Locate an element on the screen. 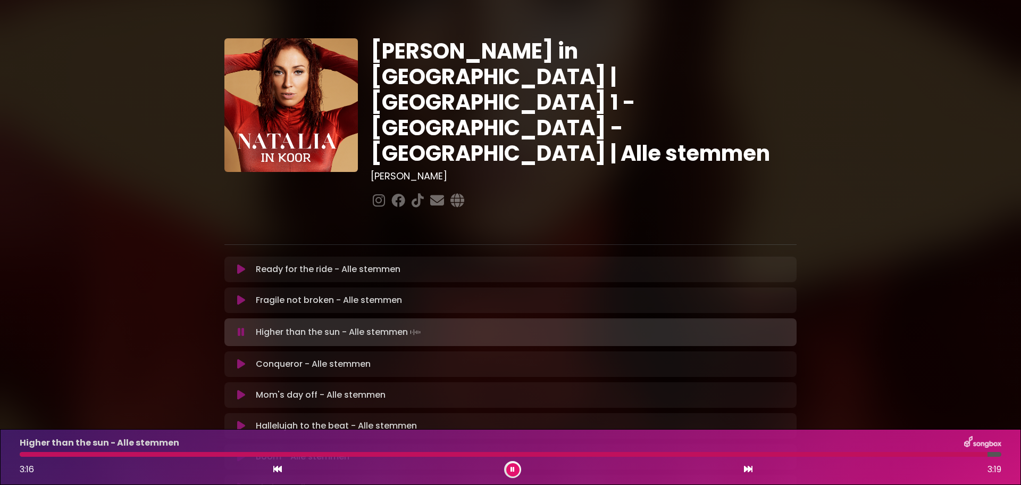  img: YTVS25JmS9CLUqXqkEhs is located at coordinates (291, 105).